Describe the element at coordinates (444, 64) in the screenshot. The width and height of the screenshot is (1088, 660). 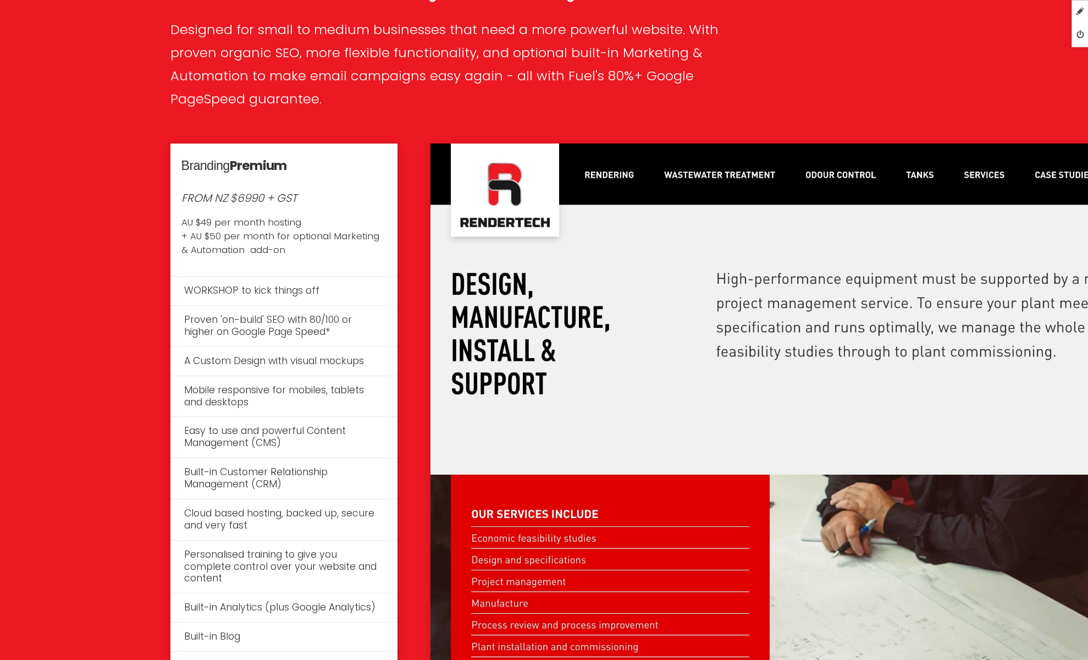
I see `big: Designed for small to medium businesses that need a more powerful website. With proven organic SE...` at that location.